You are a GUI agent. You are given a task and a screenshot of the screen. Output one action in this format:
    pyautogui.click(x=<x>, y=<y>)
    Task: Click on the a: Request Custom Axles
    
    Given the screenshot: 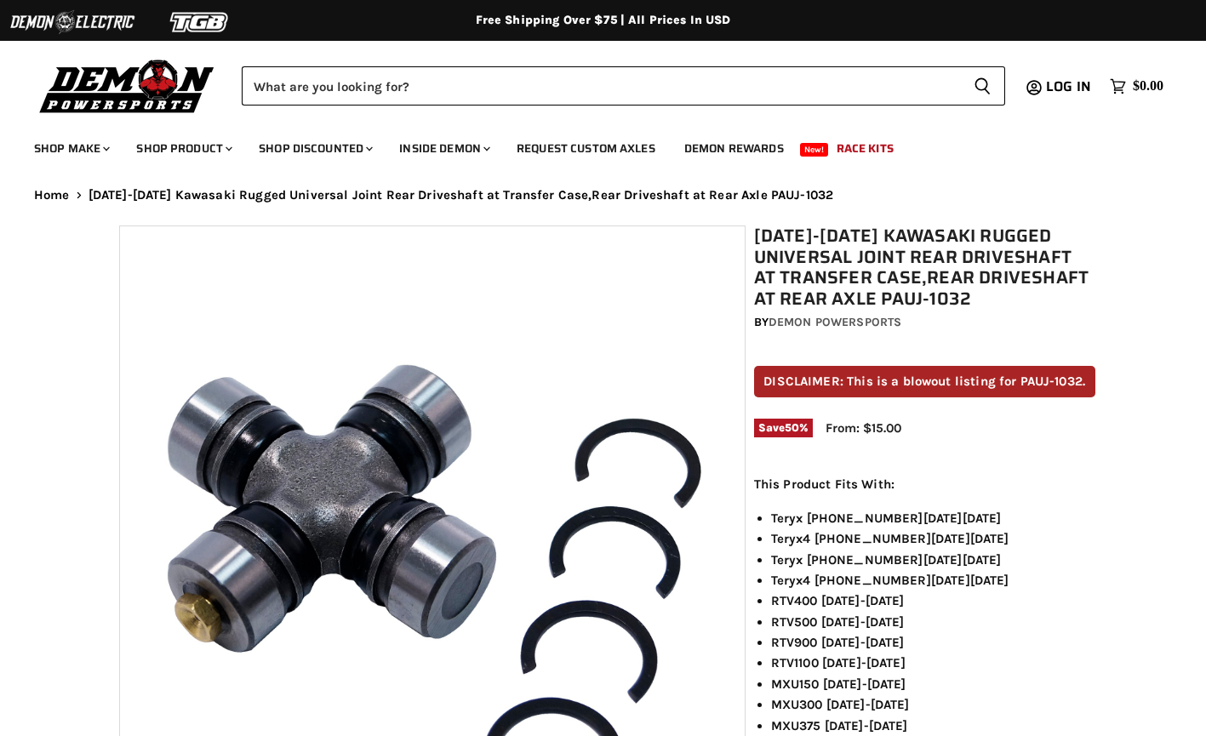 What is the action you would take?
    pyautogui.click(x=585, y=148)
    